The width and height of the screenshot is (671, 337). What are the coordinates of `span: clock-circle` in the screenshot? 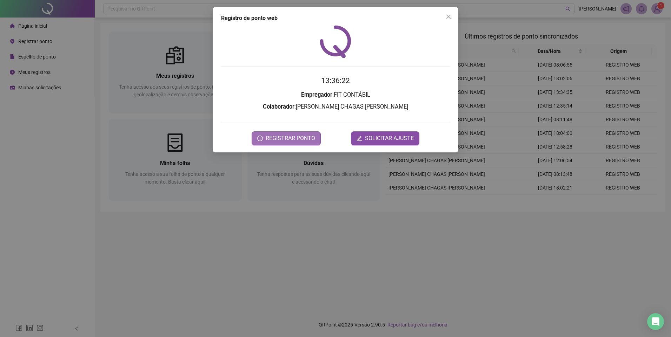 It's located at (260, 139).